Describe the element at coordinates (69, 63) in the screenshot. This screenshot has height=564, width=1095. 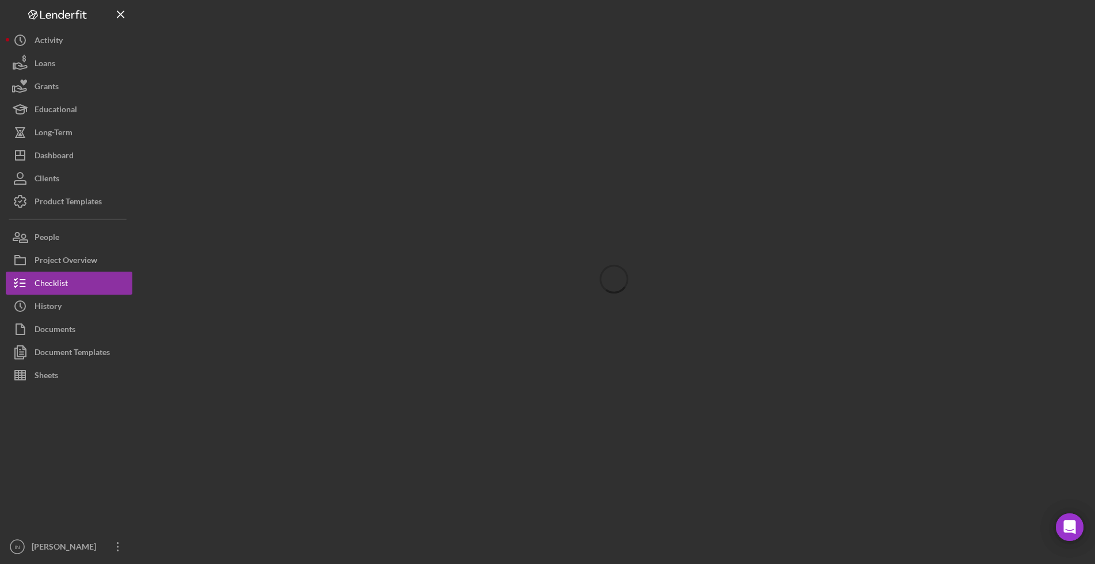
I see `a: Loans` at that location.